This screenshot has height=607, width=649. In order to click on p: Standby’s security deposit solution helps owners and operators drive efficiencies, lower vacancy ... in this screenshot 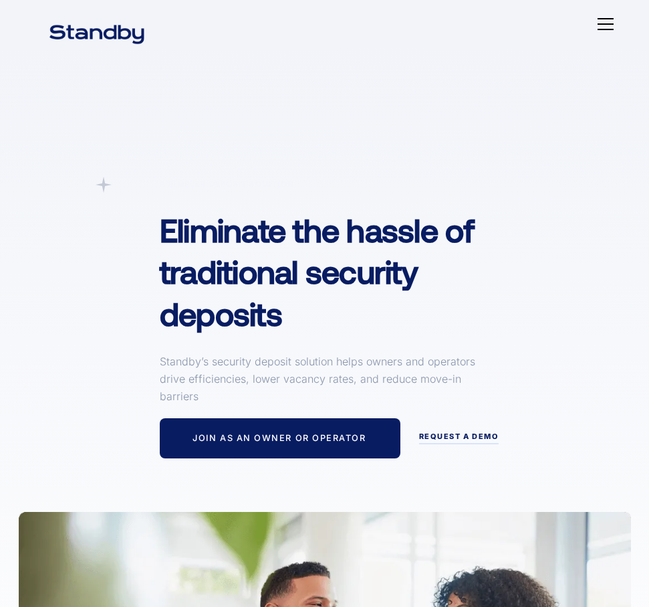, I will do `click(320, 379)`.